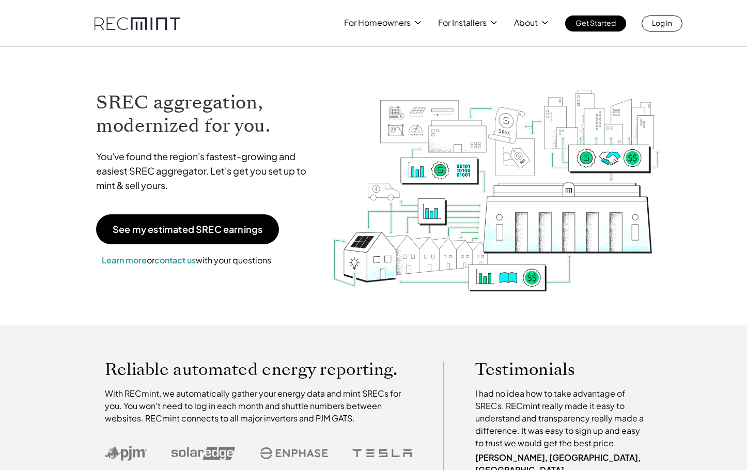 The image size is (747, 470). What do you see at coordinates (596, 23) in the screenshot?
I see `p: Get Started` at bounding box center [596, 23].